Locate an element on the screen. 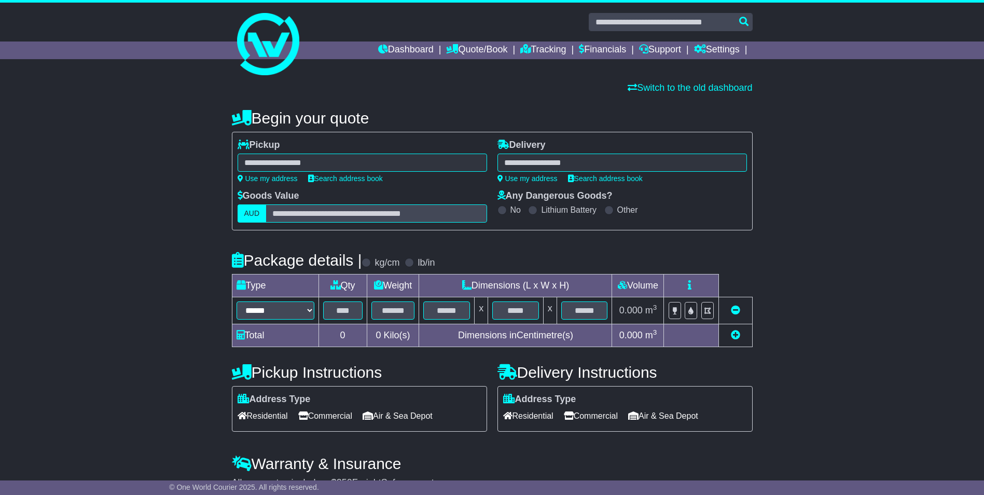  td: 0 is located at coordinates (342, 335).